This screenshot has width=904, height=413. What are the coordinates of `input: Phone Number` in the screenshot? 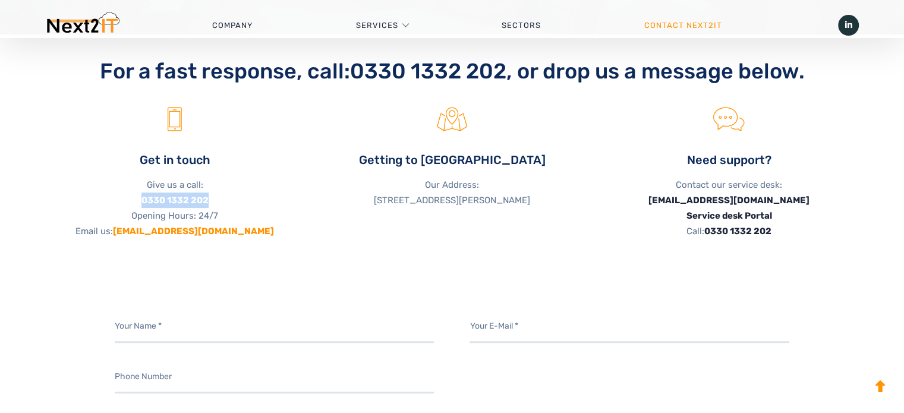 It's located at (275, 377).